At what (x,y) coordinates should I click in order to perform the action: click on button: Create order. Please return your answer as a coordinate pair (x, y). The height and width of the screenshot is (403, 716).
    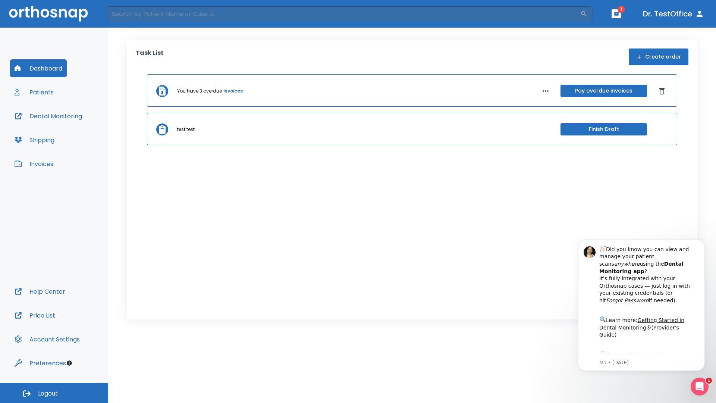
    Looking at the image, I should click on (658, 57).